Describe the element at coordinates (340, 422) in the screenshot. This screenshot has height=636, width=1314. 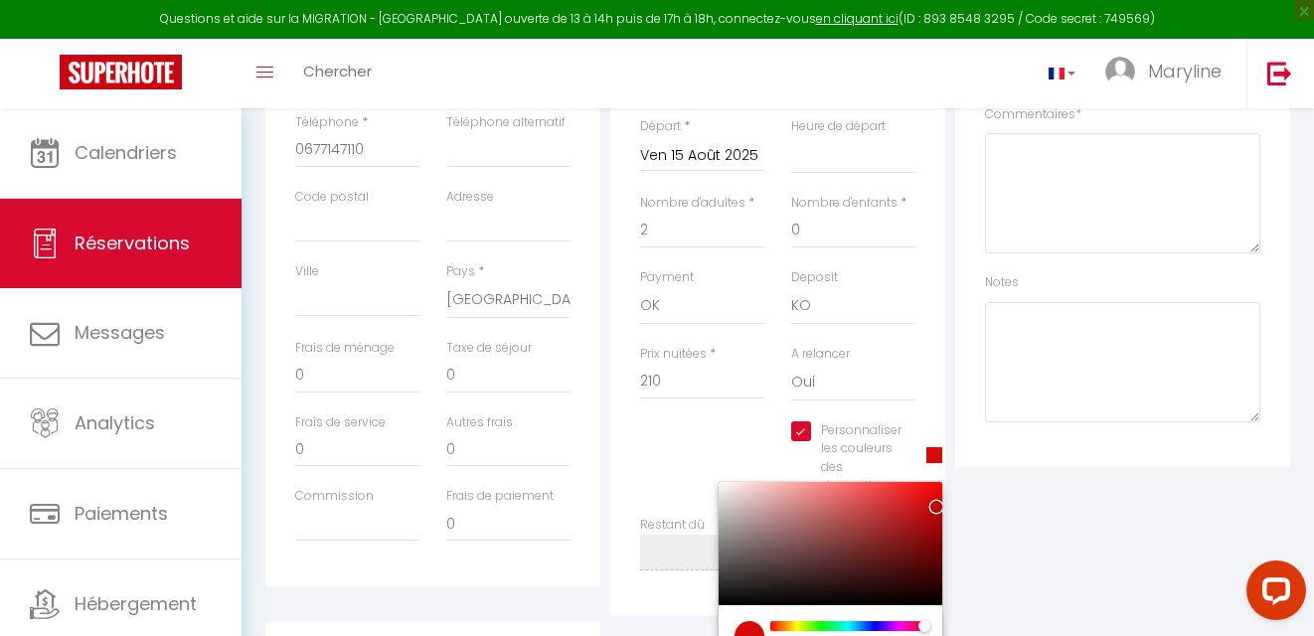
I see `label: Frais de service` at that location.